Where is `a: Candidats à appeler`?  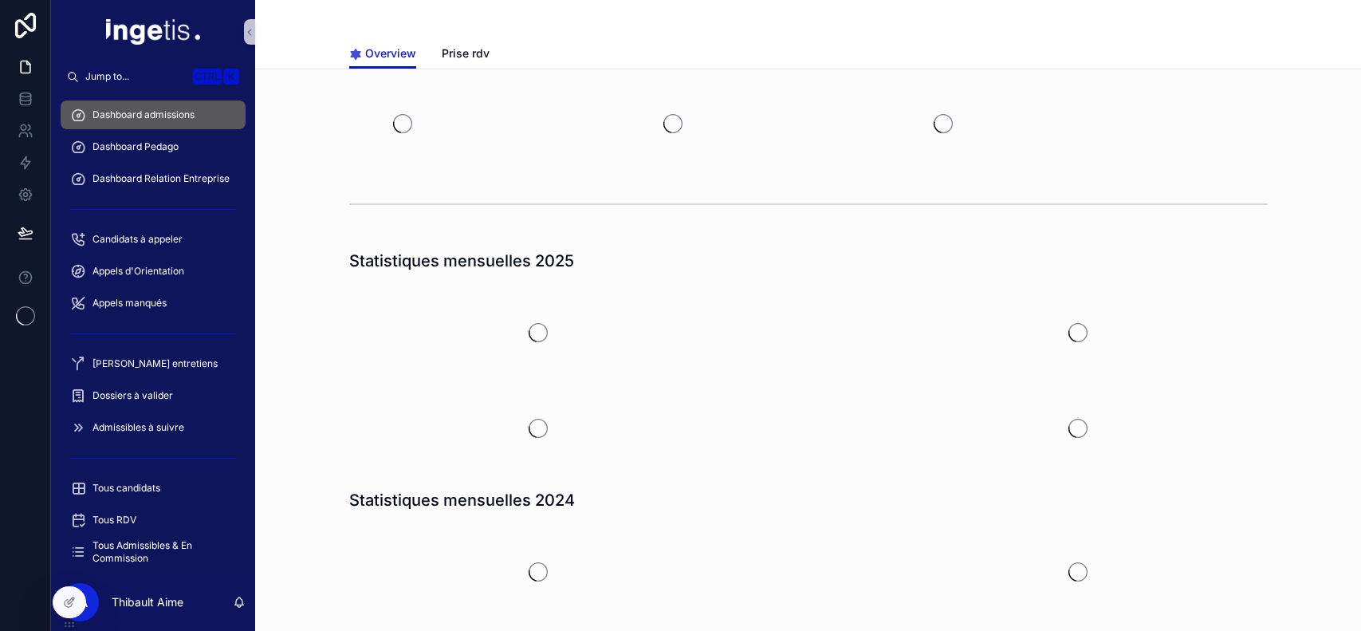 a: Candidats à appeler is located at coordinates (153, 239).